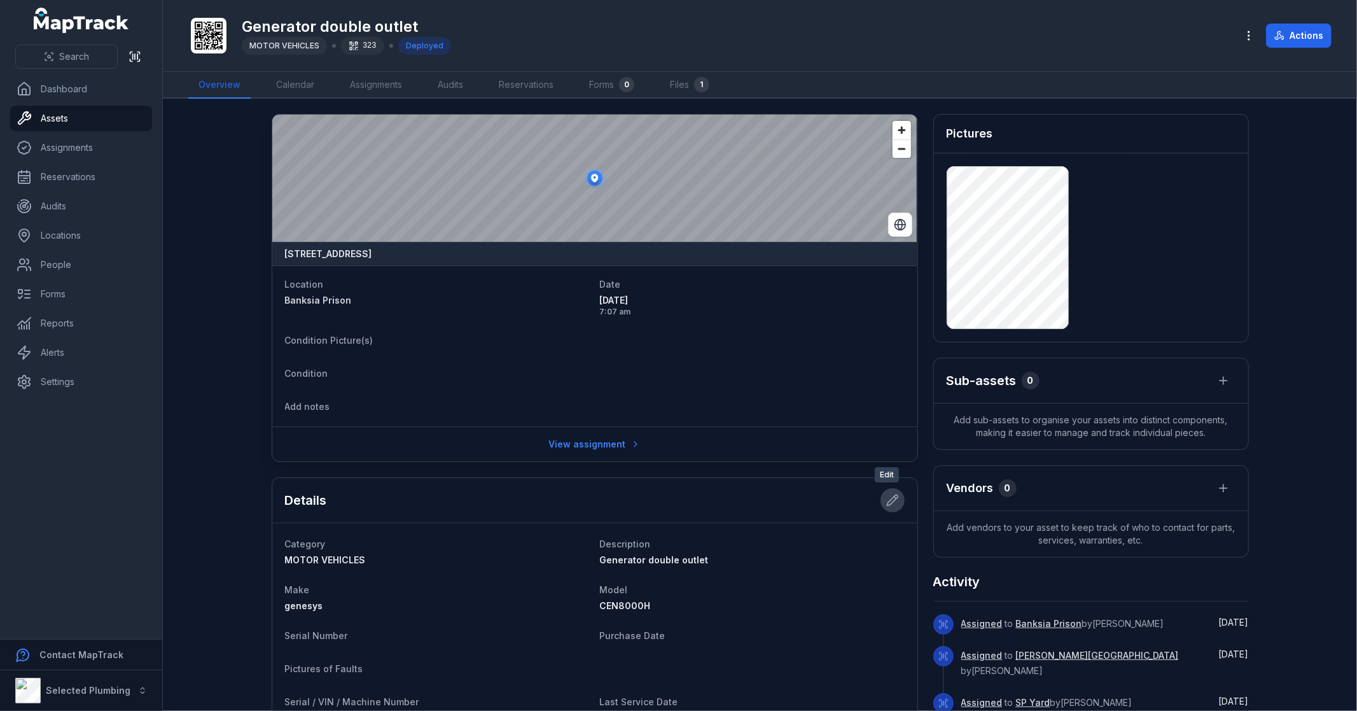  Describe the element at coordinates (74, 57) in the screenshot. I see `span: Search` at that location.